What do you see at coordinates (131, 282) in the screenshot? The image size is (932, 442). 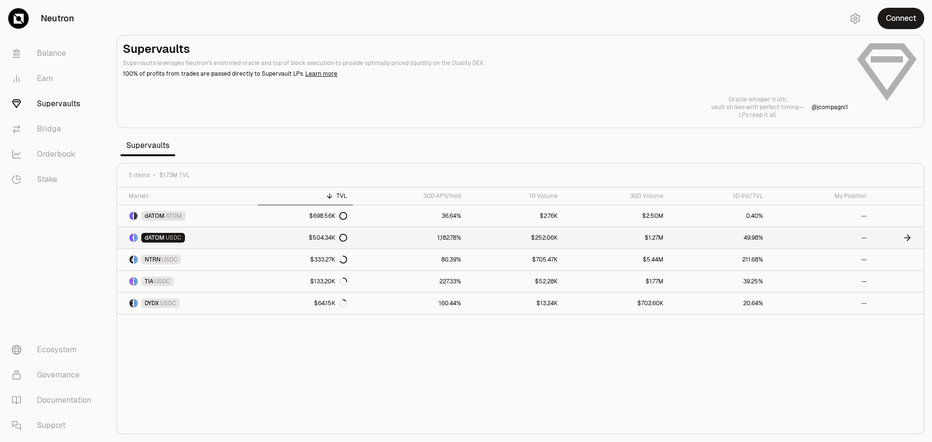 I see `img: TIA Logo` at bounding box center [131, 282].